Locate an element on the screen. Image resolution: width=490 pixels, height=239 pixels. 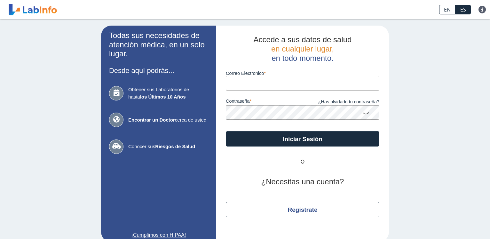
span: Obtener sus Laboratorios de hasta is located at coordinates (168, 93).